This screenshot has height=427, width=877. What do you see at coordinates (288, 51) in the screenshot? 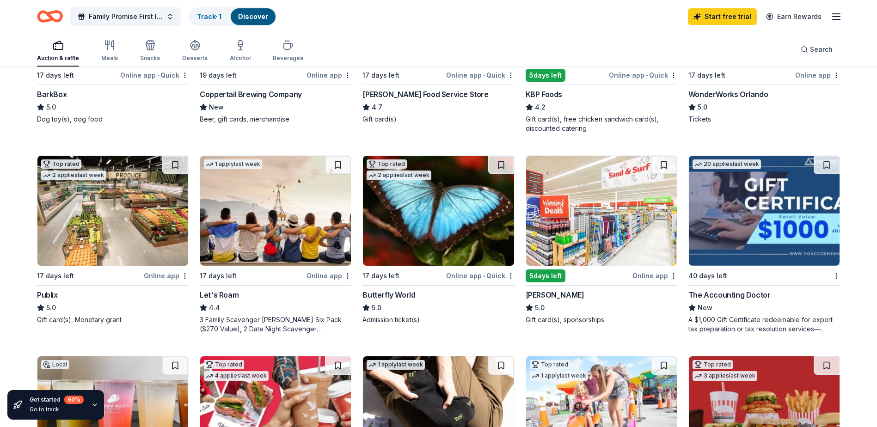
I see `button: Beverages` at bounding box center [288, 51].